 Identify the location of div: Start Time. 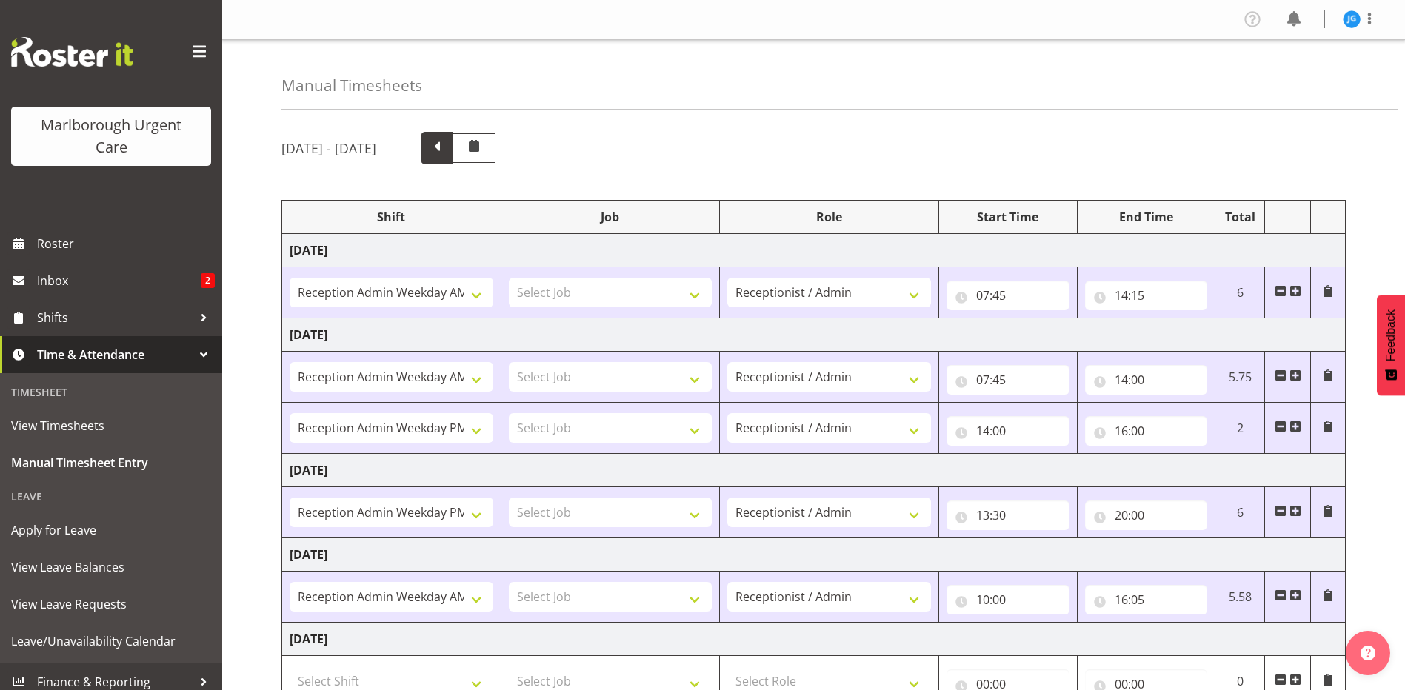
(1008, 217).